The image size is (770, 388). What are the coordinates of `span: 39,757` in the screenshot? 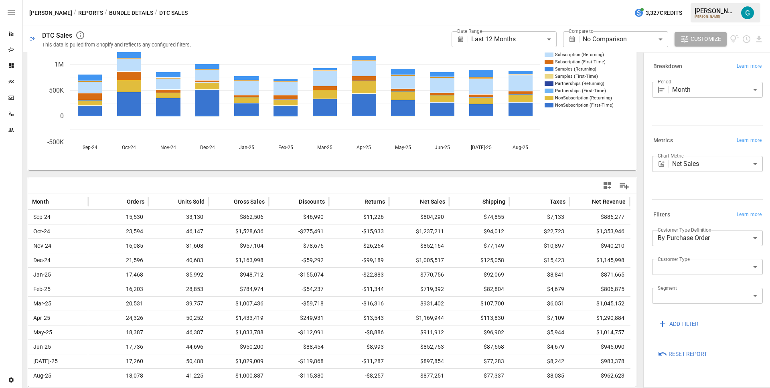 It's located at (178, 303).